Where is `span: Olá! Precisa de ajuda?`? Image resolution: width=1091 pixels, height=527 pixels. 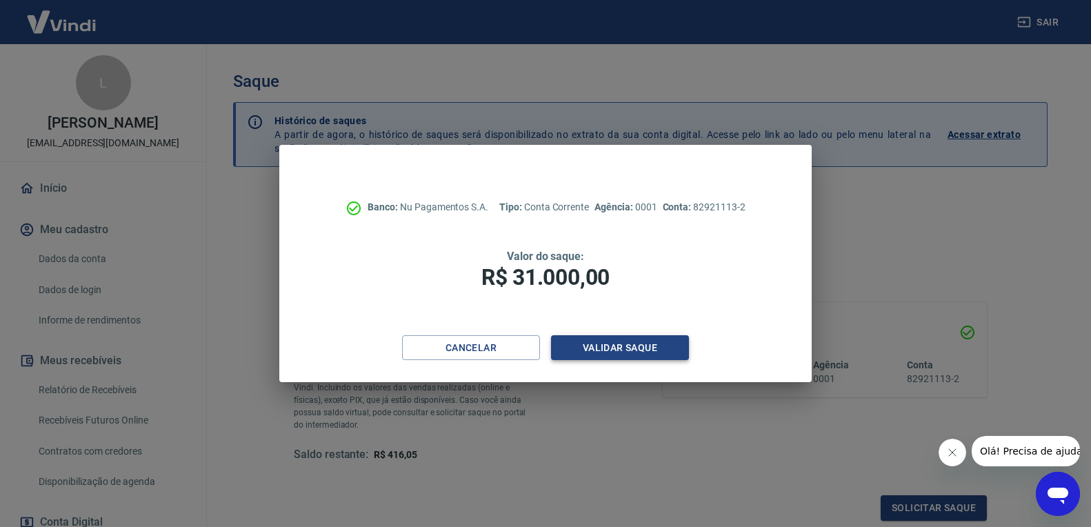
span: Olá! Precisa de ajuda? is located at coordinates (62, 15).